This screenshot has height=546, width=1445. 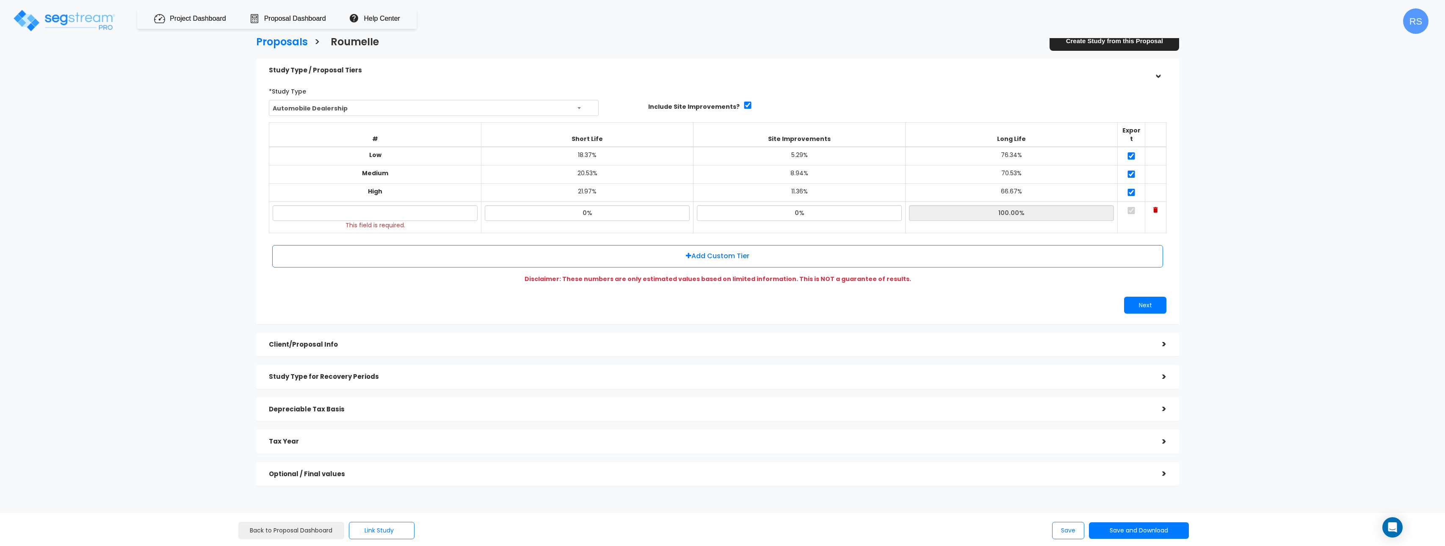 What do you see at coordinates (381, 530) in the screenshot?
I see `button: Link Study` at bounding box center [381, 530].